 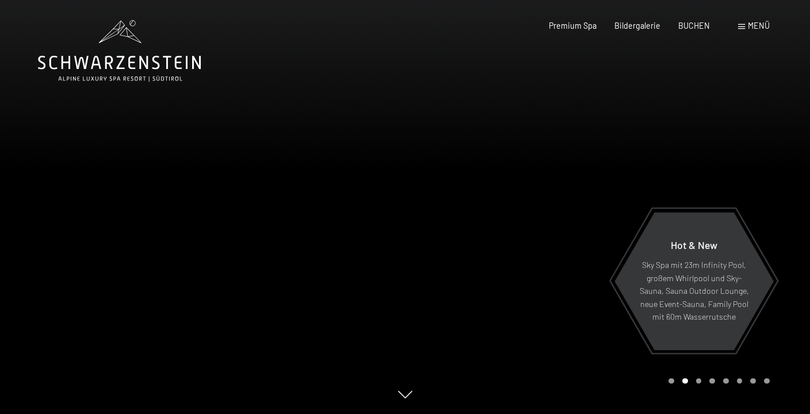 What do you see at coordinates (572, 25) in the screenshot?
I see `span: Premium Spa` at bounding box center [572, 25].